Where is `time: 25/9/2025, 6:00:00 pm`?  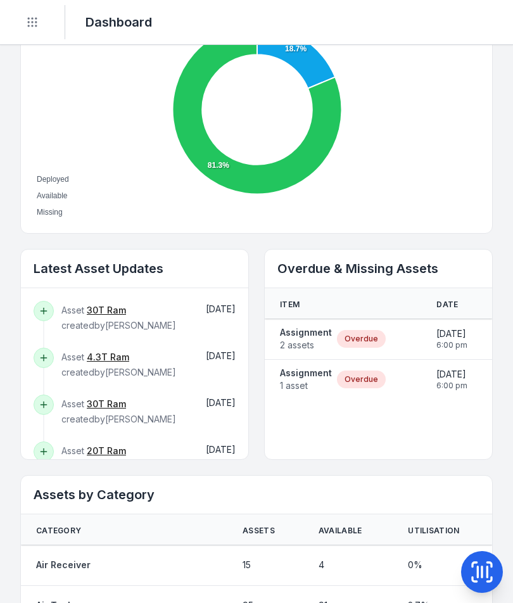
time: 25/9/2025, 6:00:00 pm is located at coordinates (452, 339).